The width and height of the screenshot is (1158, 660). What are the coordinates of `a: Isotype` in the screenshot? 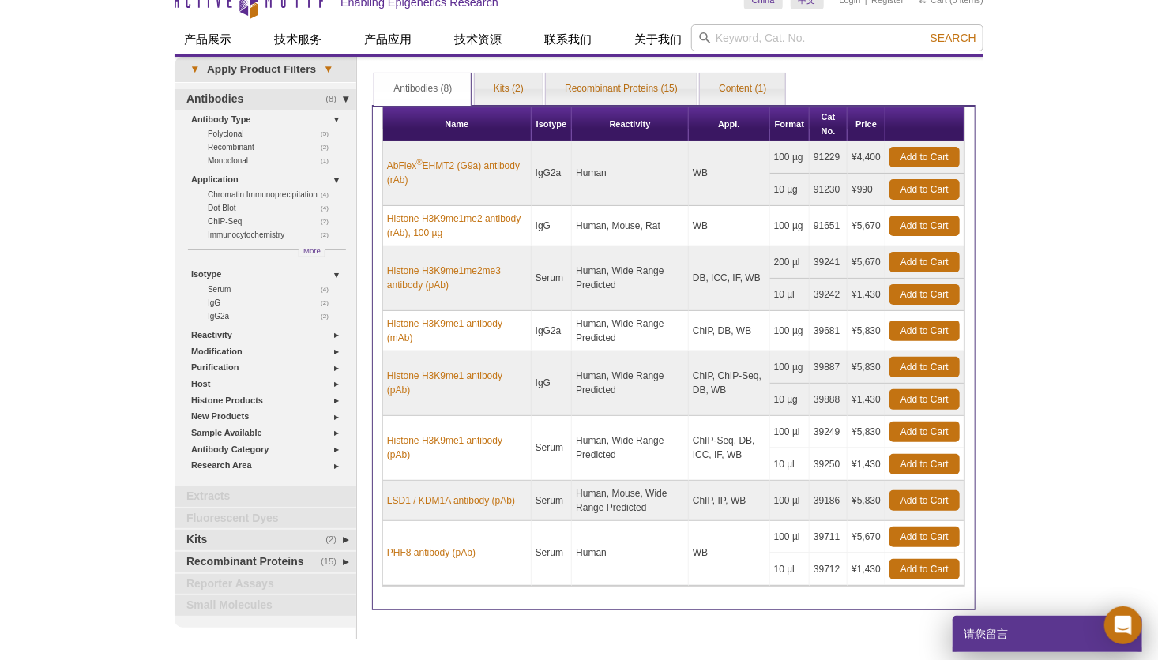 It's located at (269, 274).